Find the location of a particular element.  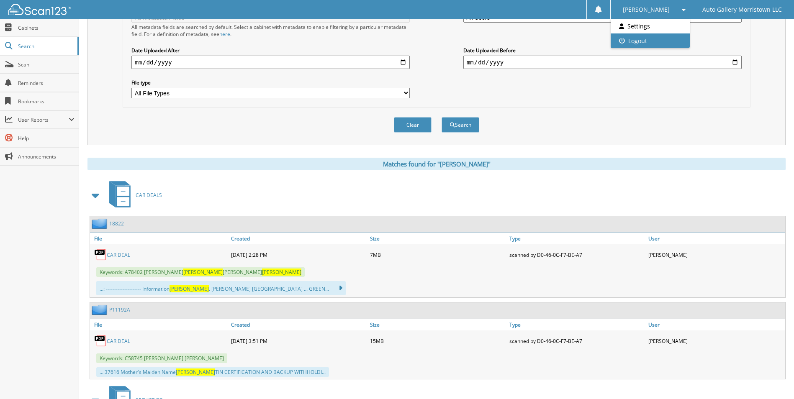

input: start is located at coordinates (270, 62).